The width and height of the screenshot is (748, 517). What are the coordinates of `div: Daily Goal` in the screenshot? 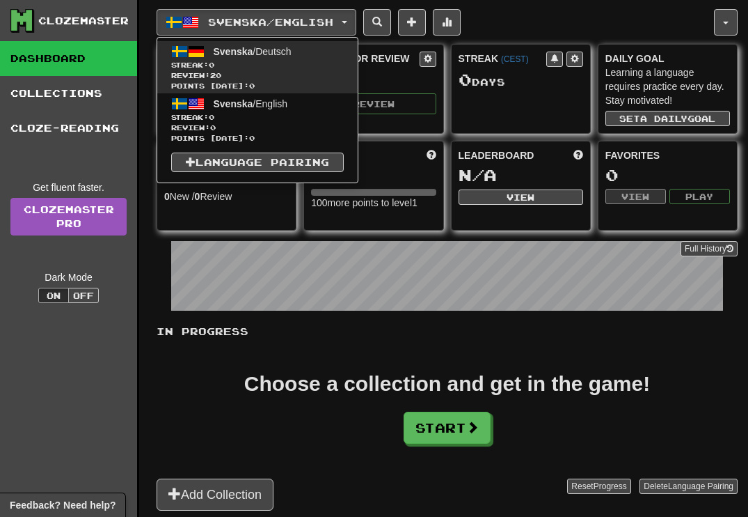 It's located at (668, 58).